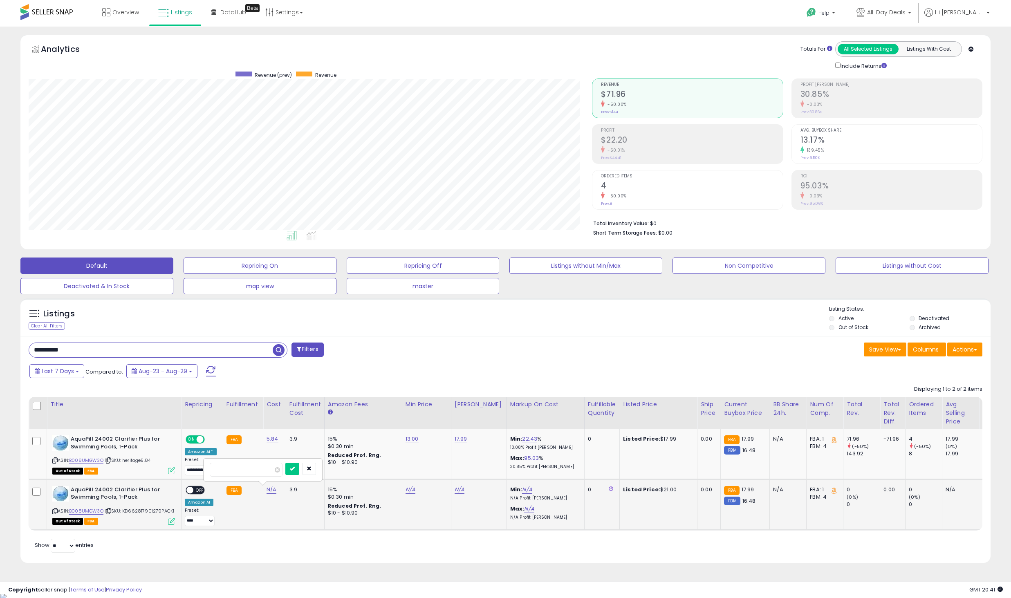  I want to click on a: Help, so click(822, 14).